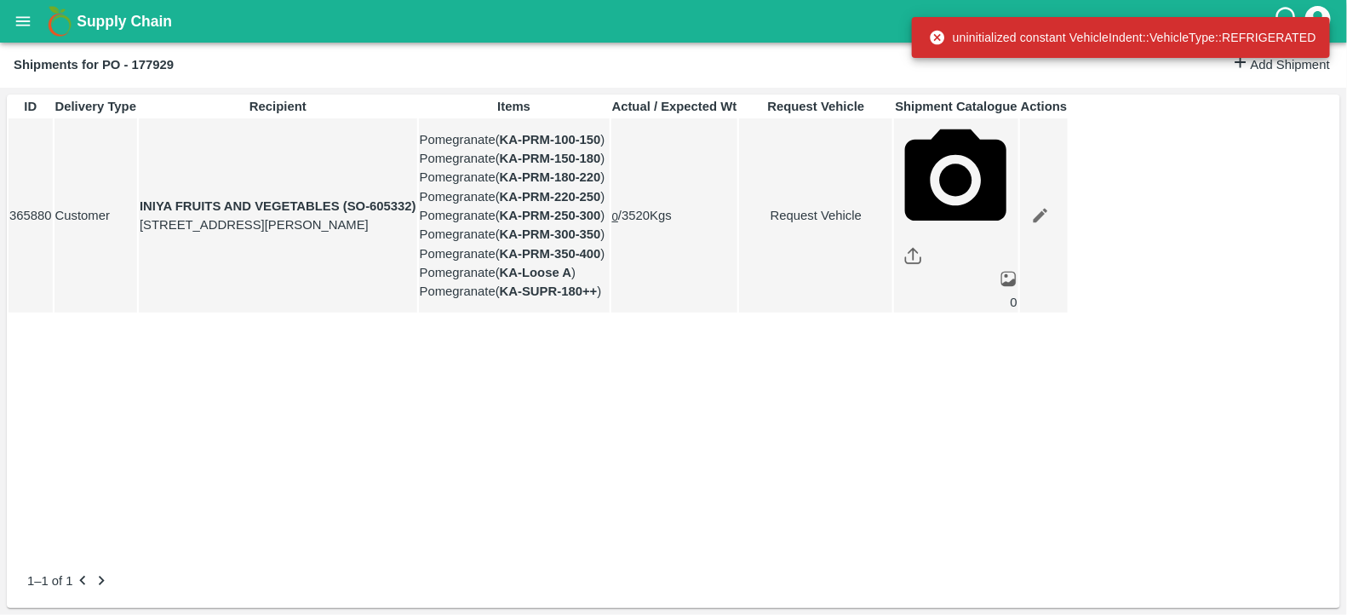 The image size is (1347, 615). I want to click on b: Actions, so click(1044, 106).